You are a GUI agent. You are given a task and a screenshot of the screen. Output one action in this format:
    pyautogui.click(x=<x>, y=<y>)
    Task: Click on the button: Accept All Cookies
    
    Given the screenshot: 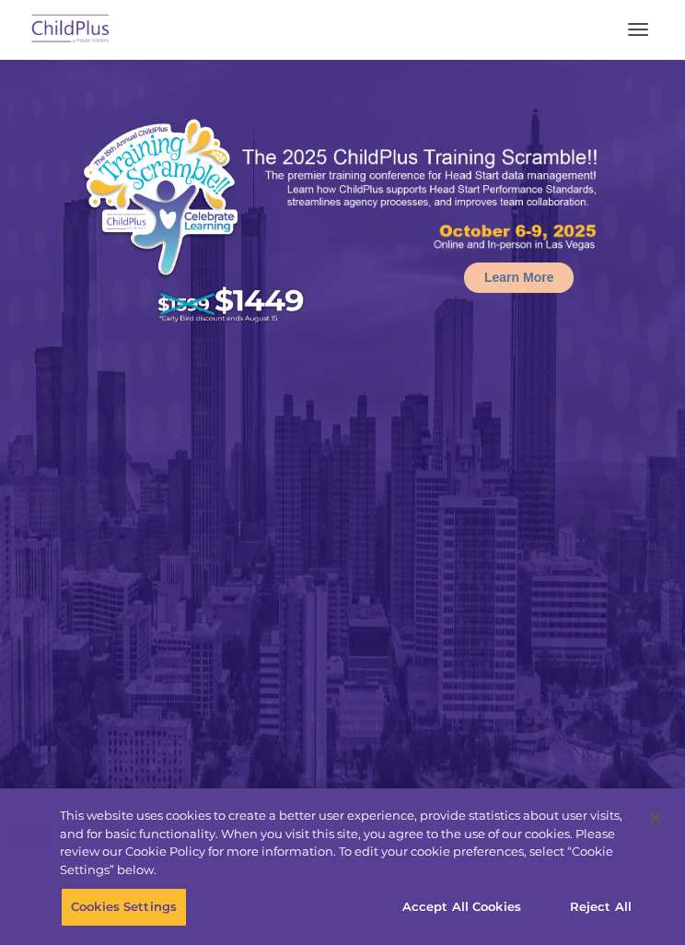 What is the action you would take?
    pyautogui.click(x=461, y=907)
    